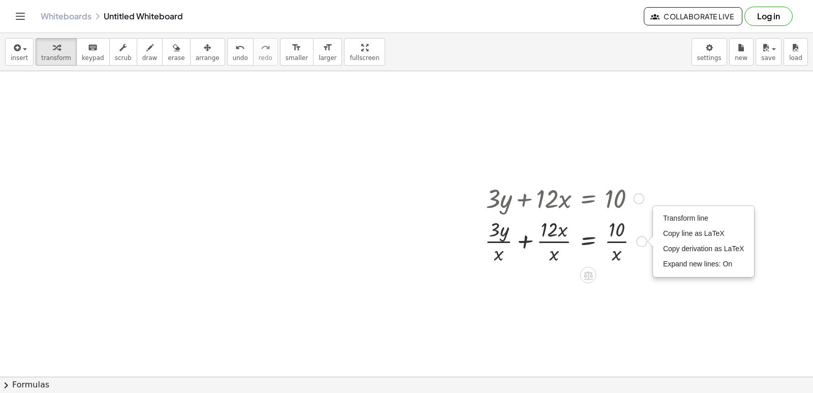  What do you see at coordinates (93, 48) in the screenshot?
I see `i: keyboard` at bounding box center [93, 48].